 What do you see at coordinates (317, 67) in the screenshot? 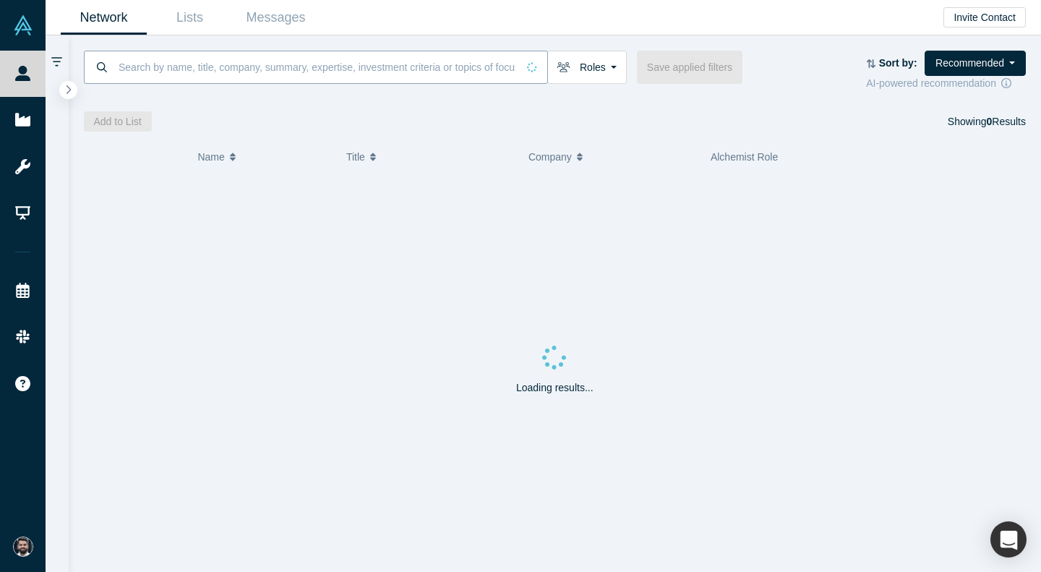
I see `input: Search by name, title, company, summary, expertise, investment criteria or topics of focus` at bounding box center [317, 67].